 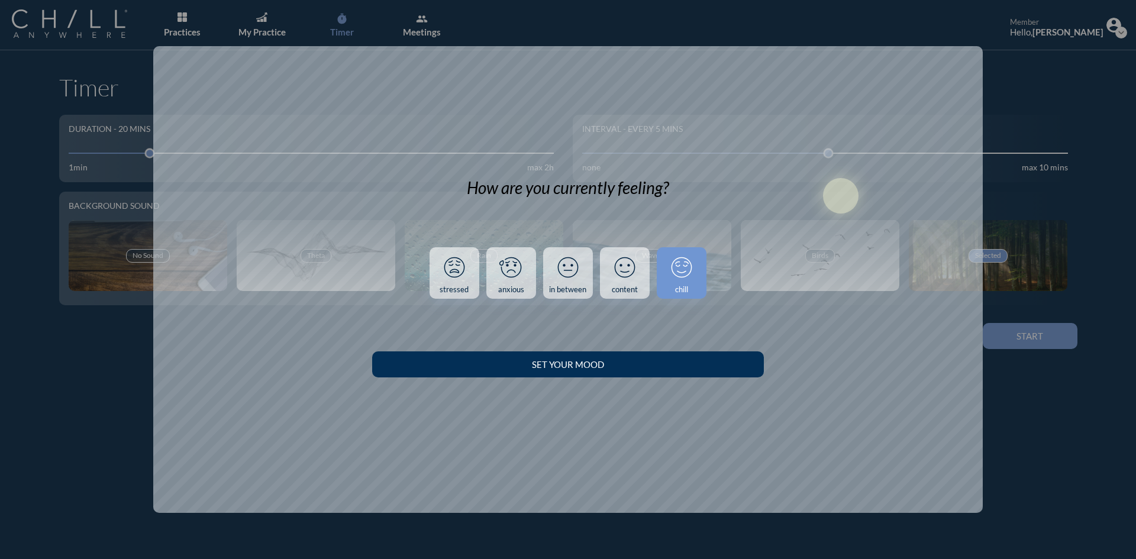 What do you see at coordinates (568, 273) in the screenshot?
I see `a: in between` at bounding box center [568, 273].